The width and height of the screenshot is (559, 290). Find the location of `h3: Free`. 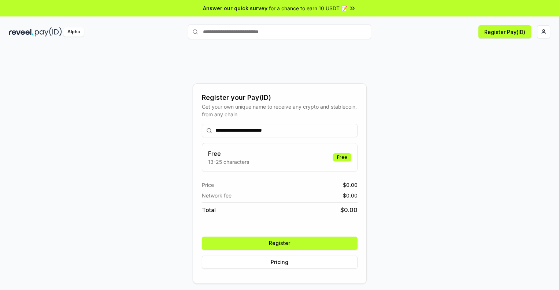

h3: Free is located at coordinates (228, 154).